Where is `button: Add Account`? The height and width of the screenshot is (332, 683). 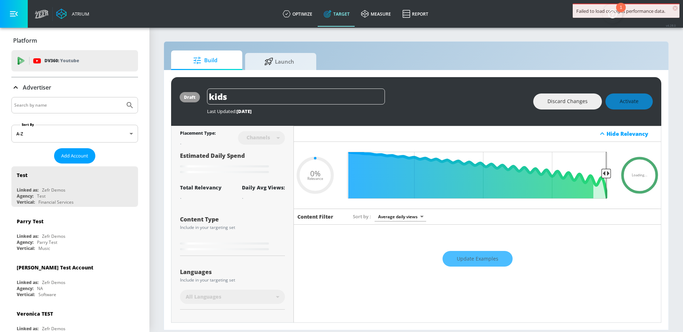
button: Add Account is located at coordinates (75, 156).